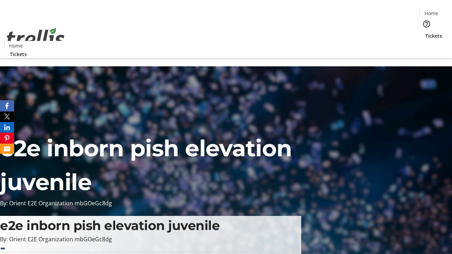 The image size is (452, 254). What do you see at coordinates (36, 38) in the screenshot?
I see `img: Orient E2E Organization mbGOeGc8dg's Logo` at bounding box center [36, 38].